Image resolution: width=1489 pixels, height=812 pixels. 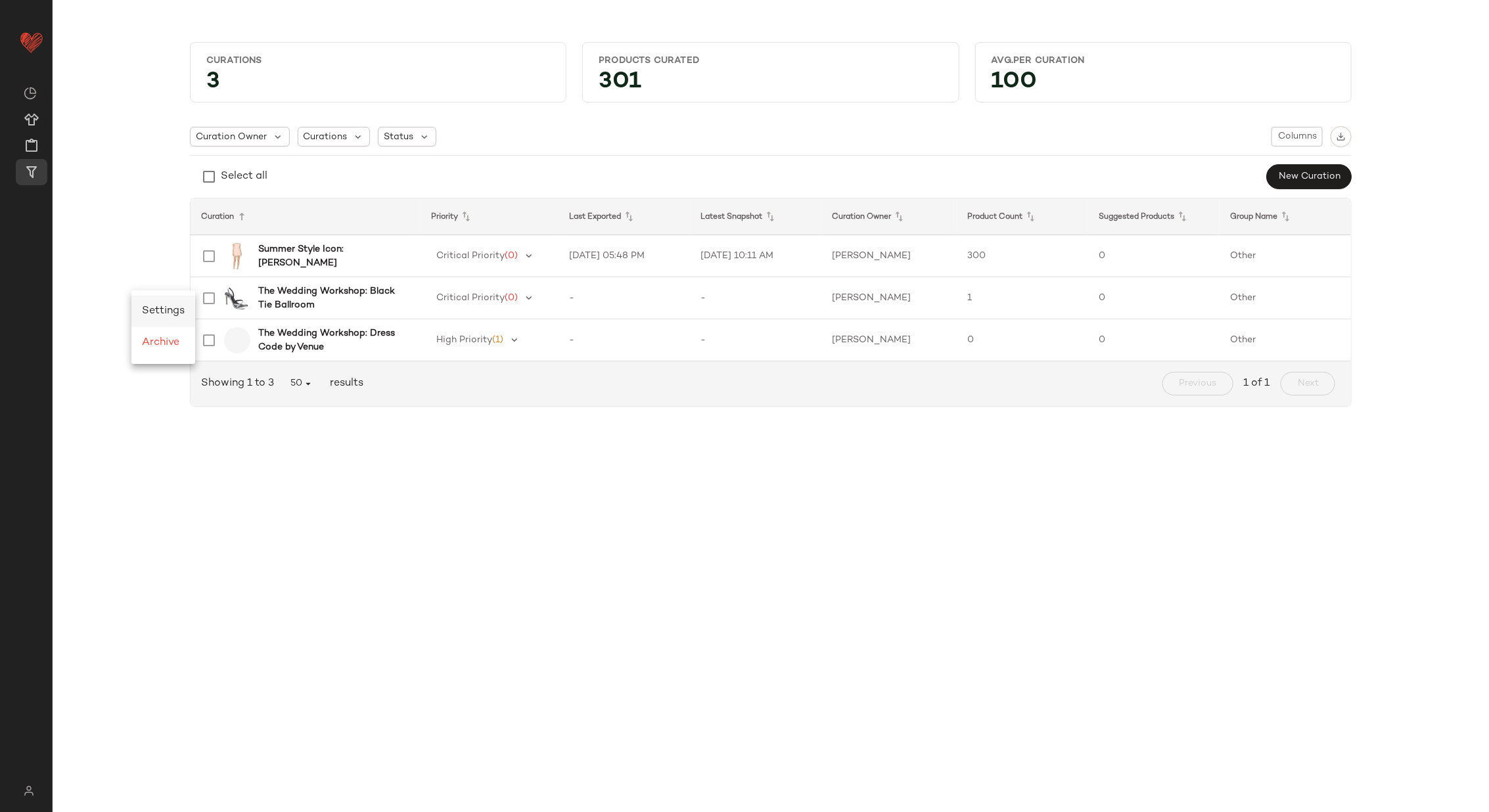 I want to click on span: results, so click(x=343, y=383).